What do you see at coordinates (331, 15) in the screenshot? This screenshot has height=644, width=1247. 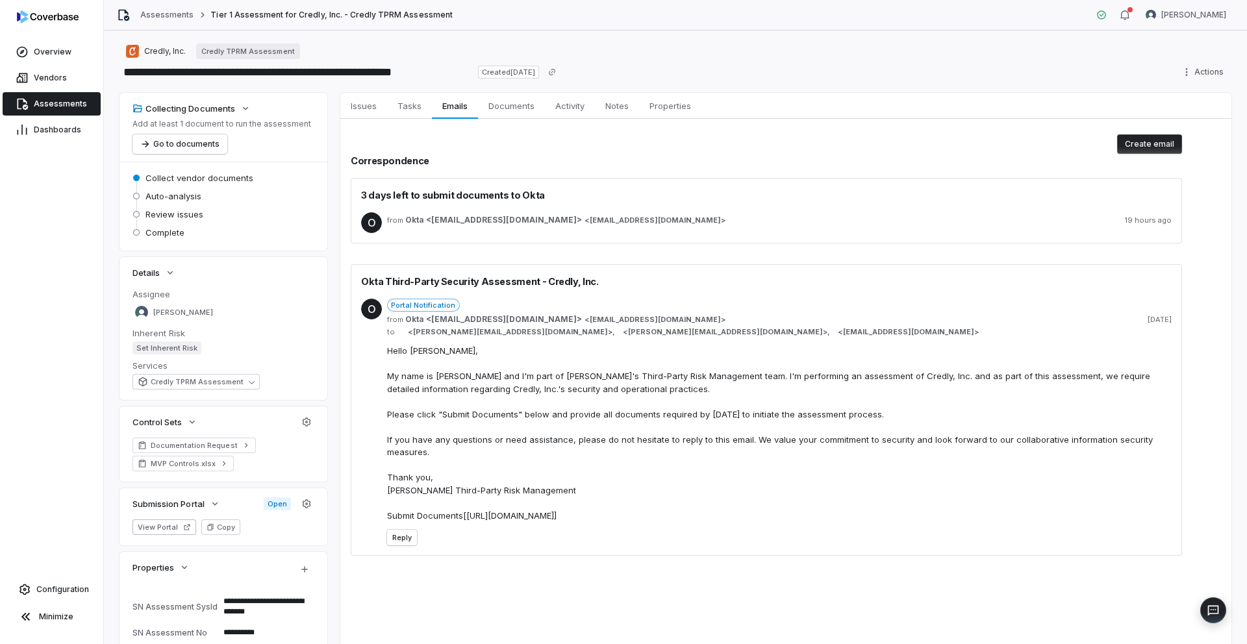 I see `span: Tier 1 Assessment for Credly, Inc. - Credly TPRM Assessment` at bounding box center [331, 15].